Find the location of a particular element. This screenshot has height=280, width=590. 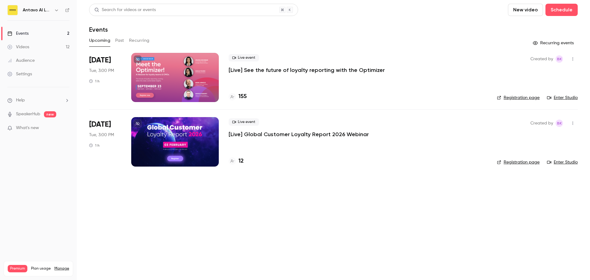

div: Sep 23 Tue, 3:00 PM (Europe/Budapest) is located at coordinates (105, 77).